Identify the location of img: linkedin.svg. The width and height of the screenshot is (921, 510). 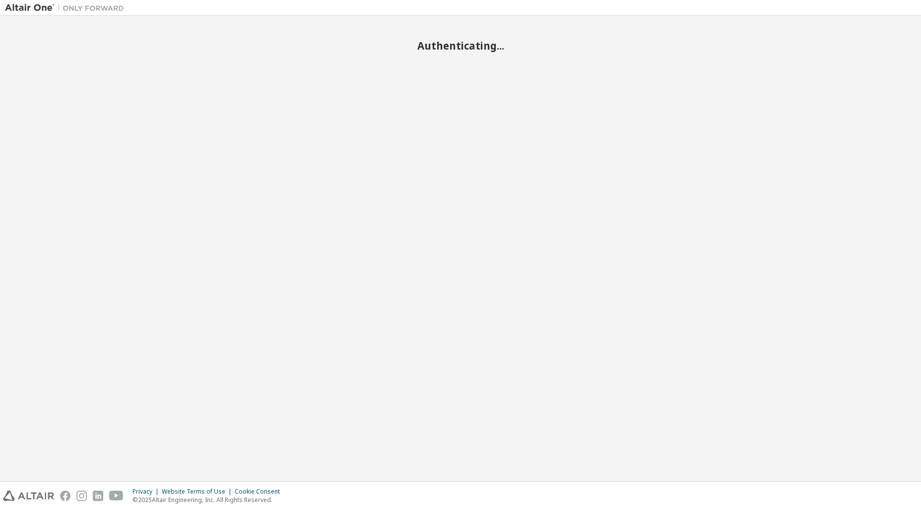
(98, 496).